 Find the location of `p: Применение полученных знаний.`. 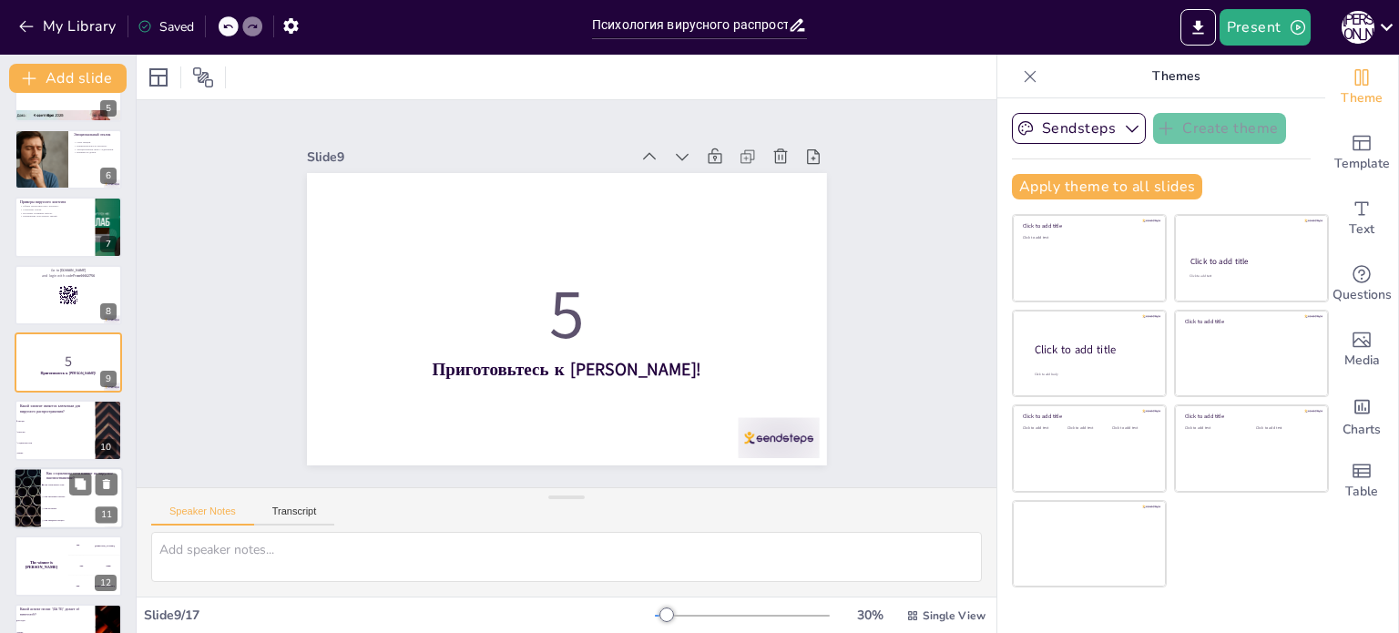

p: Применение полученных знаний. is located at coordinates (55, 217).